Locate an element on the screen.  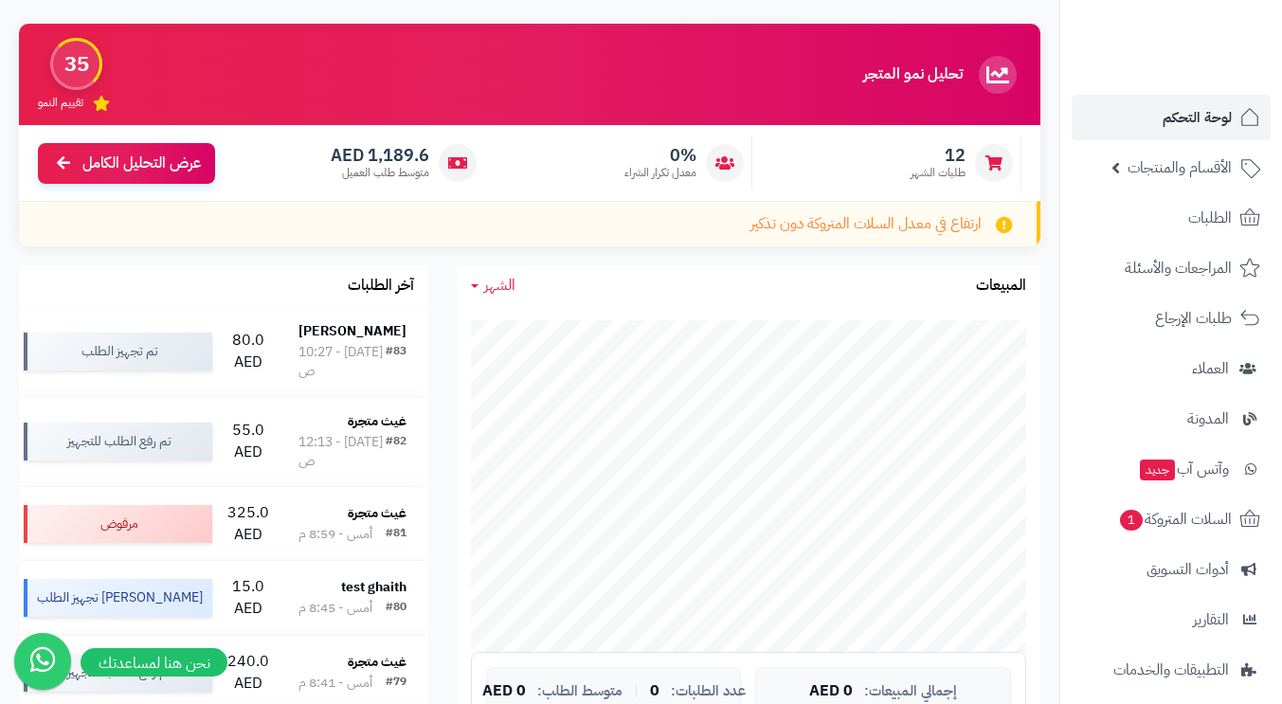
span: 1 is located at coordinates (1130, 520).